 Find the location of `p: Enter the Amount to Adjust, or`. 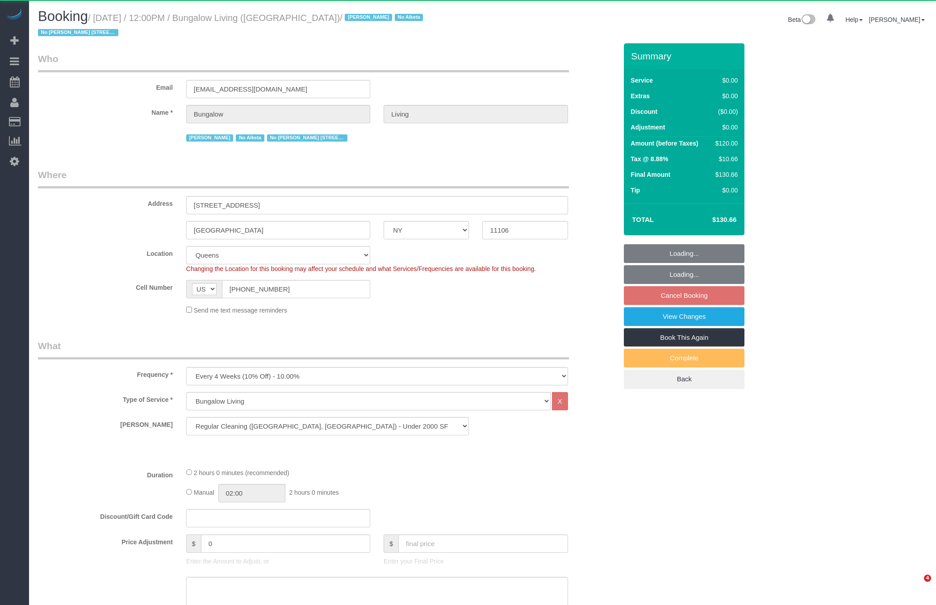

p: Enter the Amount to Adjust, or is located at coordinates (278, 562).